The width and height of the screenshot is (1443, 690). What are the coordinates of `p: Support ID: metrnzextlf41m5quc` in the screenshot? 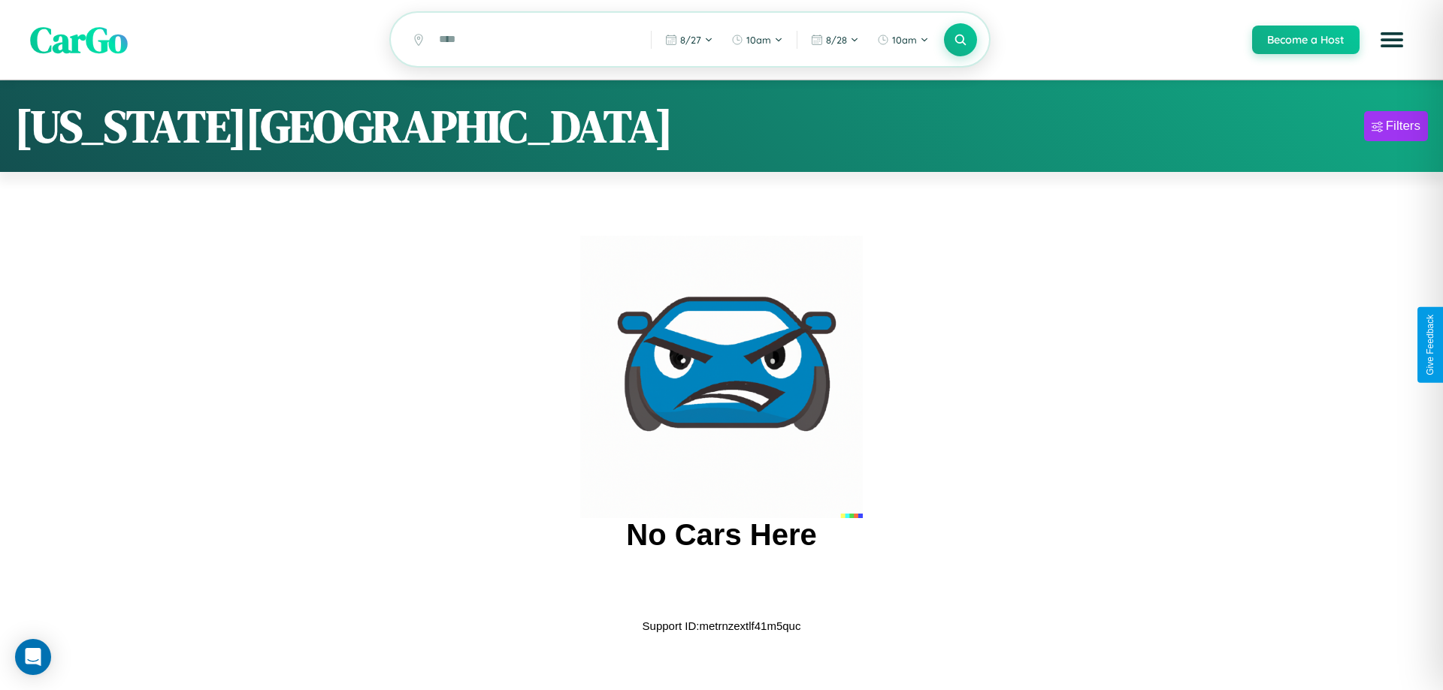 It's located at (721, 626).